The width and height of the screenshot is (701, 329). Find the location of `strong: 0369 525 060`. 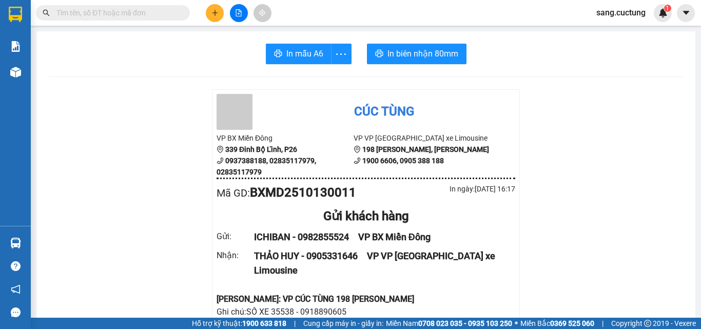

strong: 0369 525 060 is located at coordinates (572, 323).